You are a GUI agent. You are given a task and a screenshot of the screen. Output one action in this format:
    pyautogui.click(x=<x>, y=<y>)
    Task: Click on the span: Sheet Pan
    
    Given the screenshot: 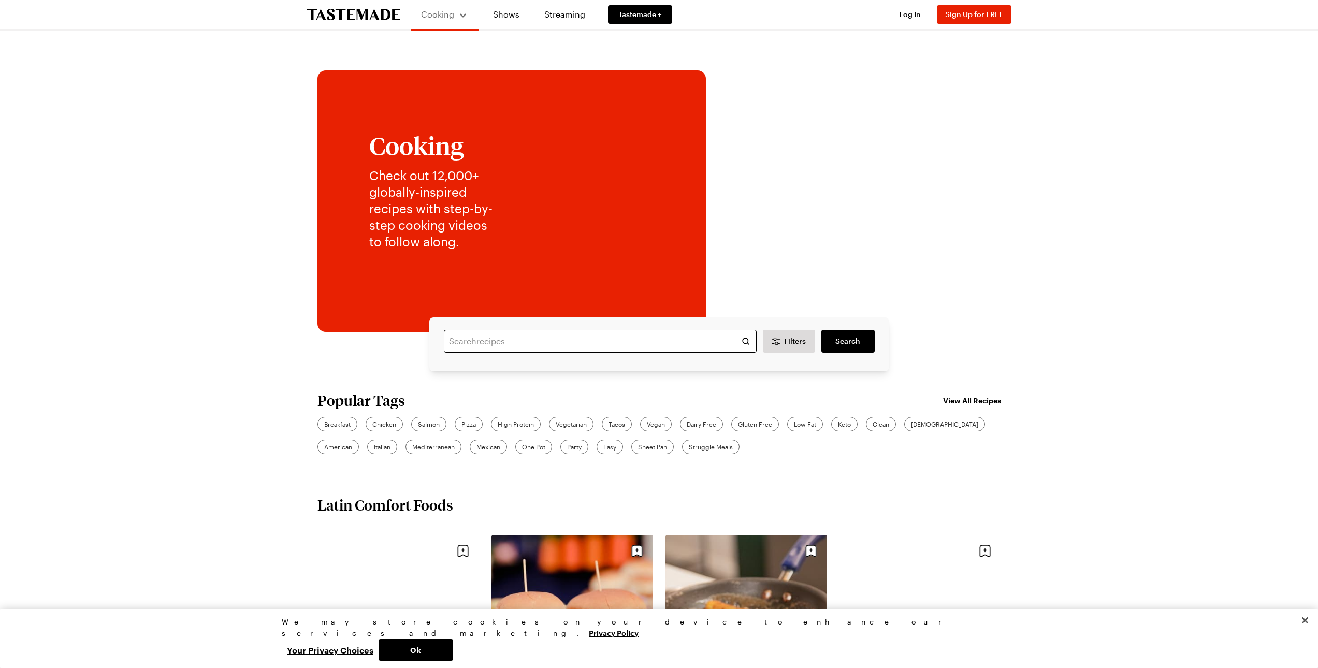 What is the action you would take?
    pyautogui.click(x=653, y=447)
    